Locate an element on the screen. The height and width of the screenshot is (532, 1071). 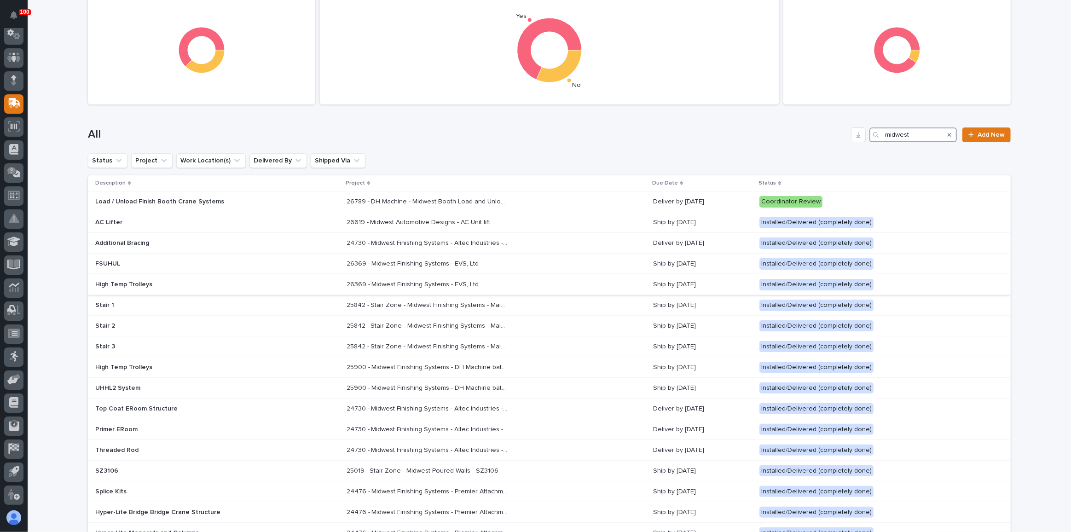
p: Stair 3 is located at coordinates (176, 347).